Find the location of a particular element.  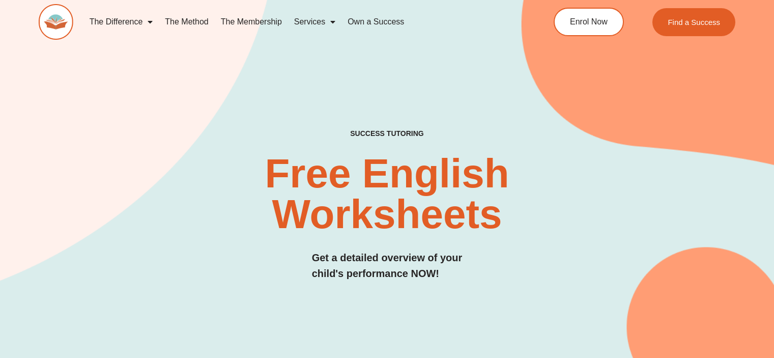

span: Enrol Now is located at coordinates (589, 22).